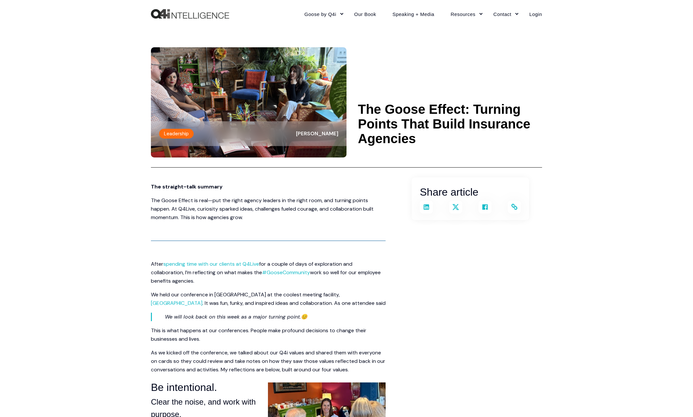 Image resolution: width=693 pixels, height=417 pixels. I want to click on a: spending time with our clients at Q4Live, so click(211, 264).